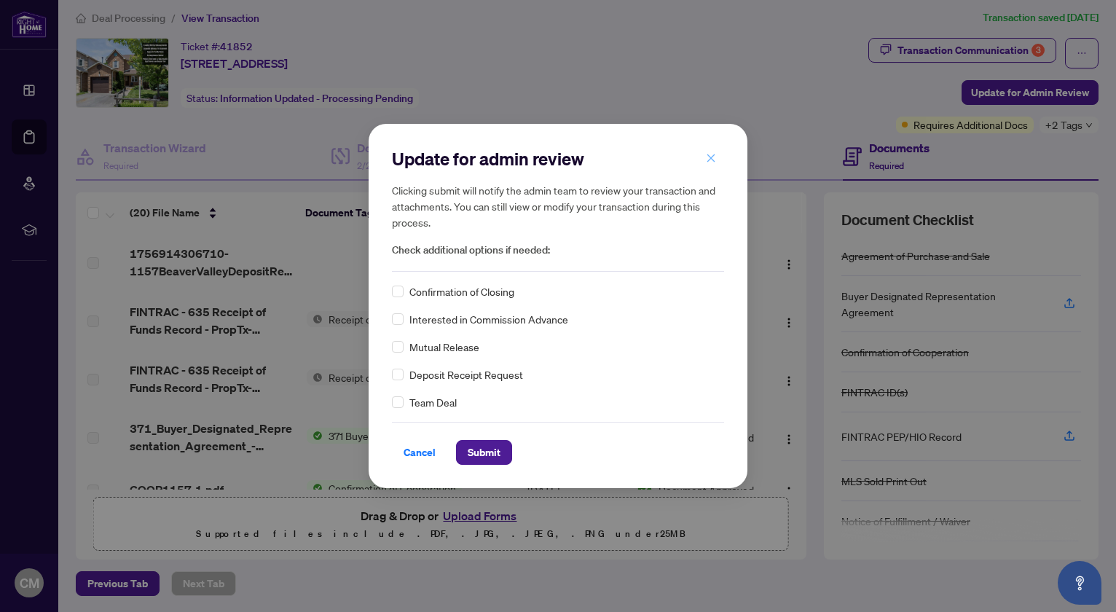 The height and width of the screenshot is (612, 1116). I want to click on span: Cancel, so click(420, 452).